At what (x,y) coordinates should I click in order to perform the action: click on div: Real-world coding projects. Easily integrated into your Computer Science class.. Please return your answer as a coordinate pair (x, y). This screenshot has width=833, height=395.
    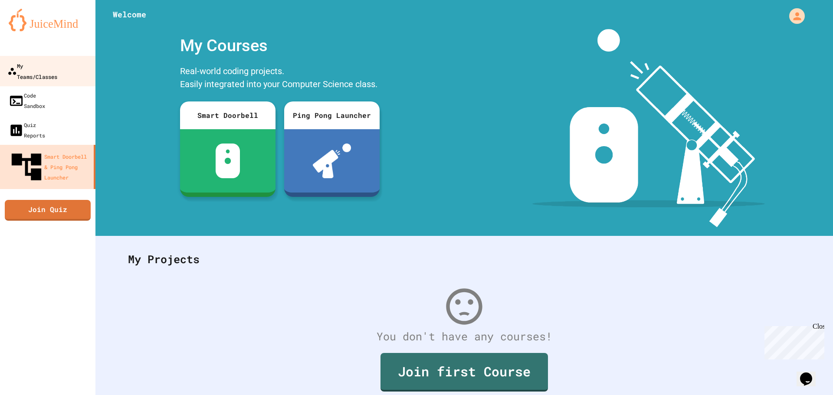
    Looking at the image, I should click on (280, 79).